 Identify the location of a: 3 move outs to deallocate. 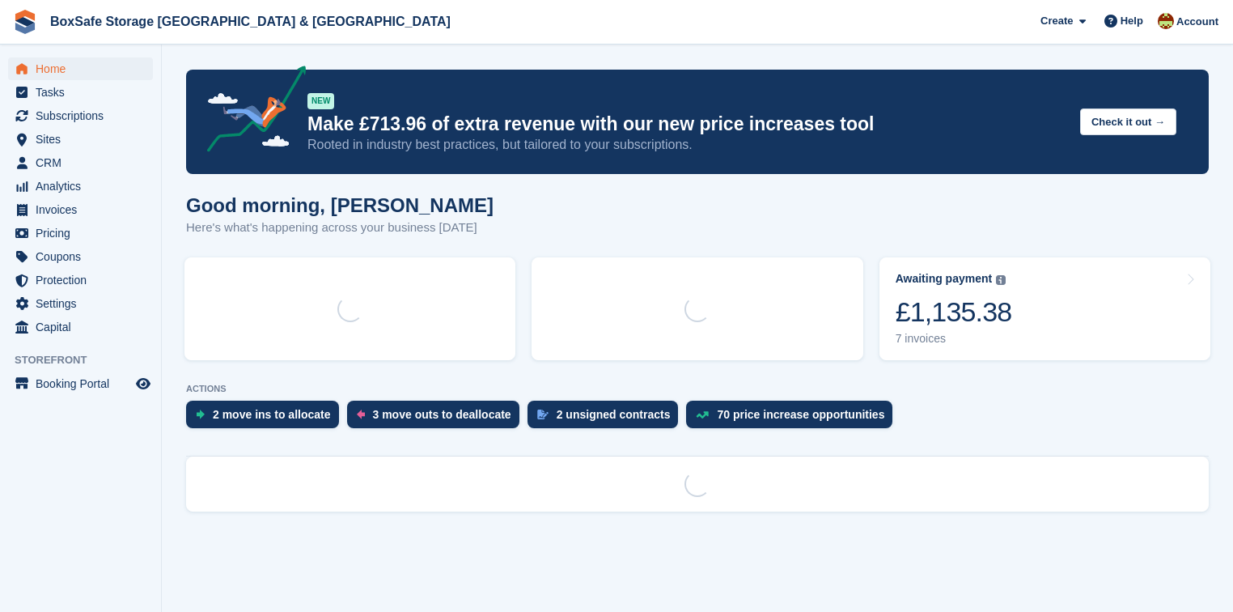
(437, 418).